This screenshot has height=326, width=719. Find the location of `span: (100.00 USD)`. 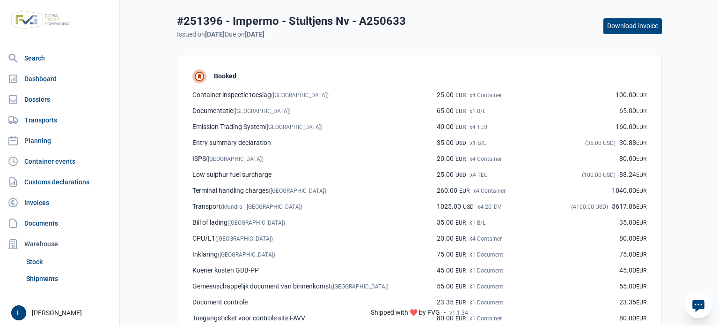

span: (100.00 USD) is located at coordinates (599, 175).